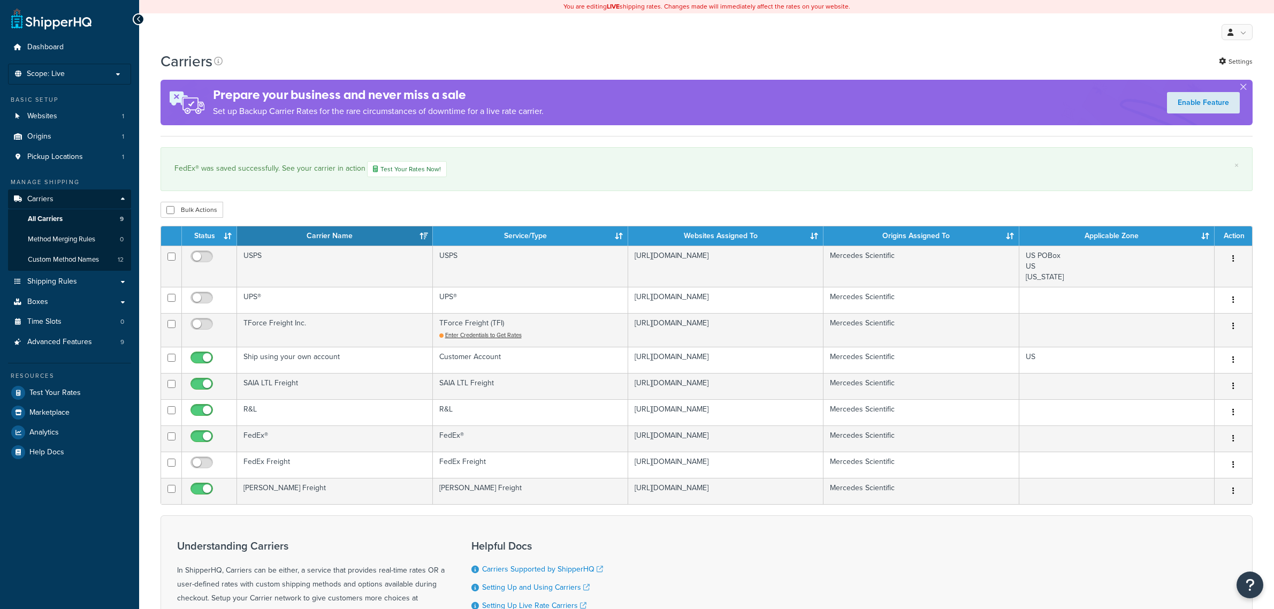 The width and height of the screenshot is (1274, 609). Describe the element at coordinates (70, 157) in the screenshot. I see `a: Pickup Locations 1` at that location.